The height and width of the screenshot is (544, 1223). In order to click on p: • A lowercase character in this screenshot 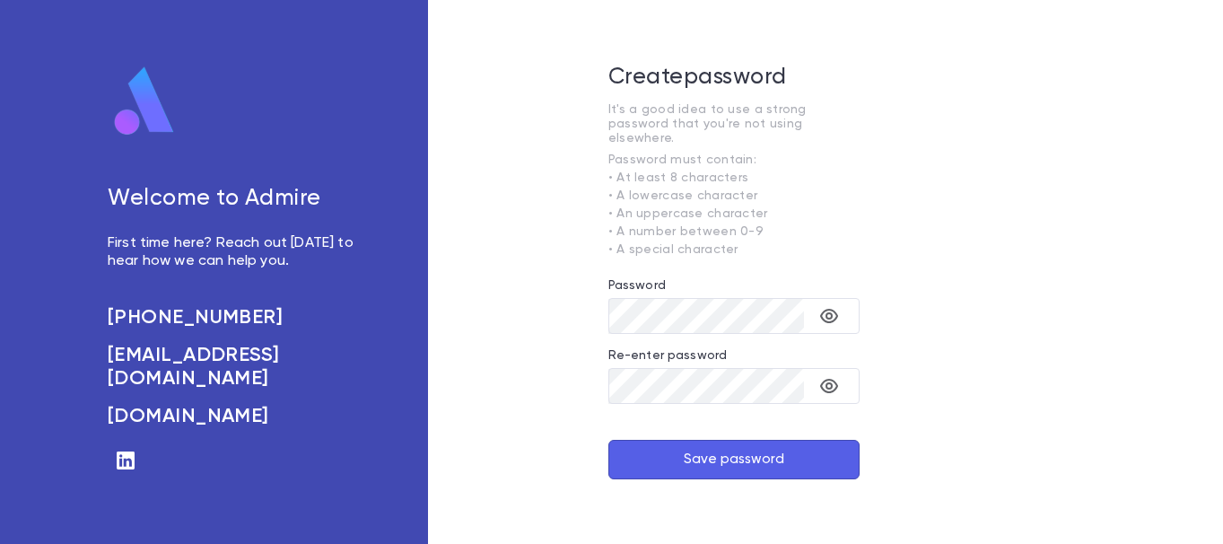, I will do `click(734, 196)`.